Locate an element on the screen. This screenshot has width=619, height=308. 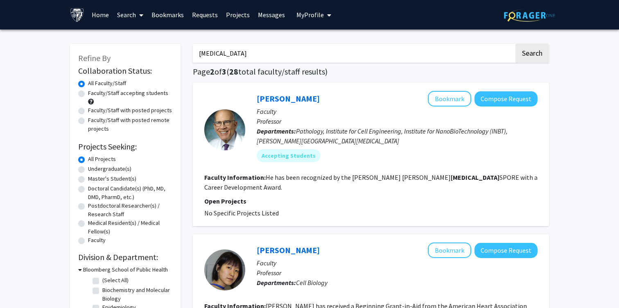
label: Faculty/Staff accepting students is located at coordinates (128, 93).